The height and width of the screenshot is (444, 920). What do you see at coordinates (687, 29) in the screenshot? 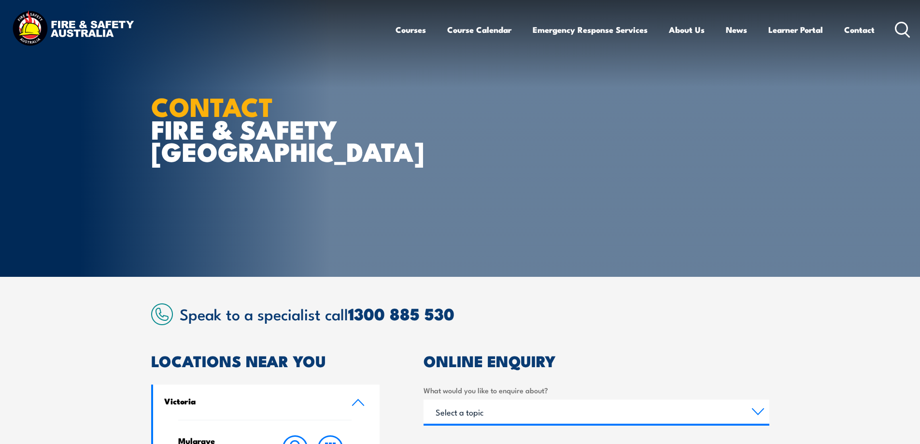
I see `a: About Us` at bounding box center [687, 29].